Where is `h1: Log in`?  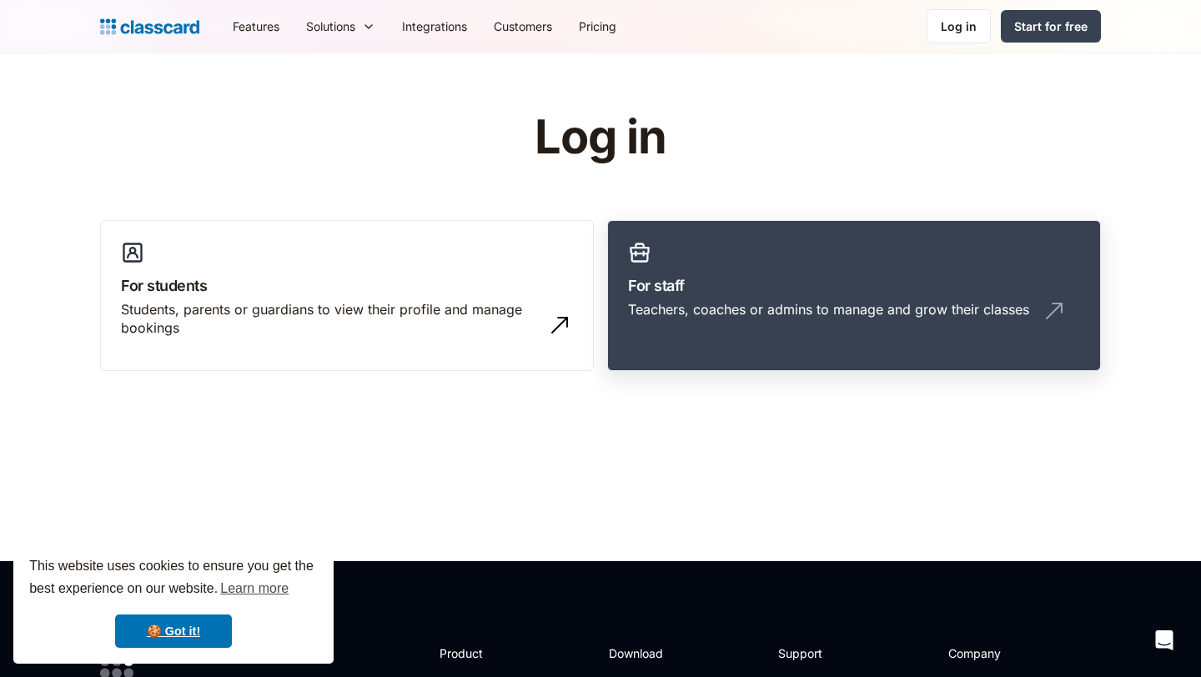 h1: Log in is located at coordinates (601, 138).